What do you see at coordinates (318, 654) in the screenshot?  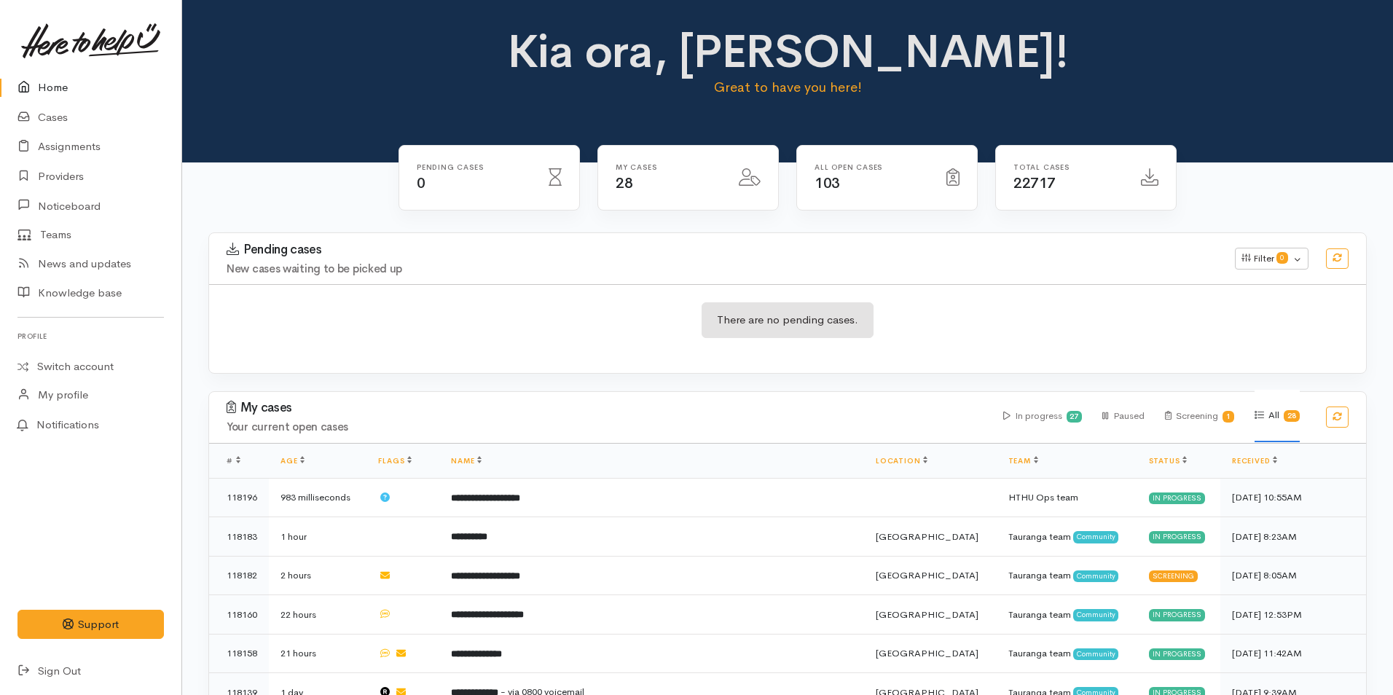 I see `td: 21 hours` at bounding box center [318, 654].